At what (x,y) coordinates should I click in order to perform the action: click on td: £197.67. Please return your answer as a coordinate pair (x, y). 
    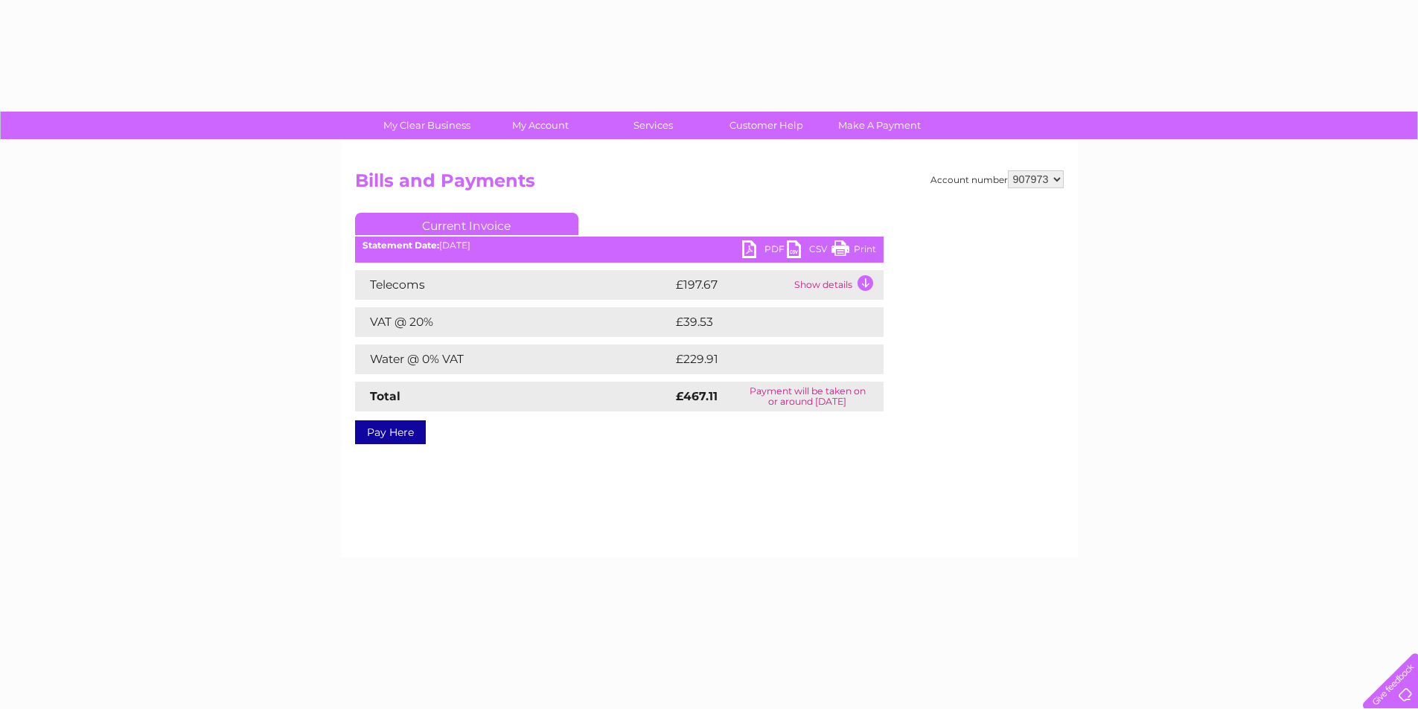
    Looking at the image, I should click on (731, 285).